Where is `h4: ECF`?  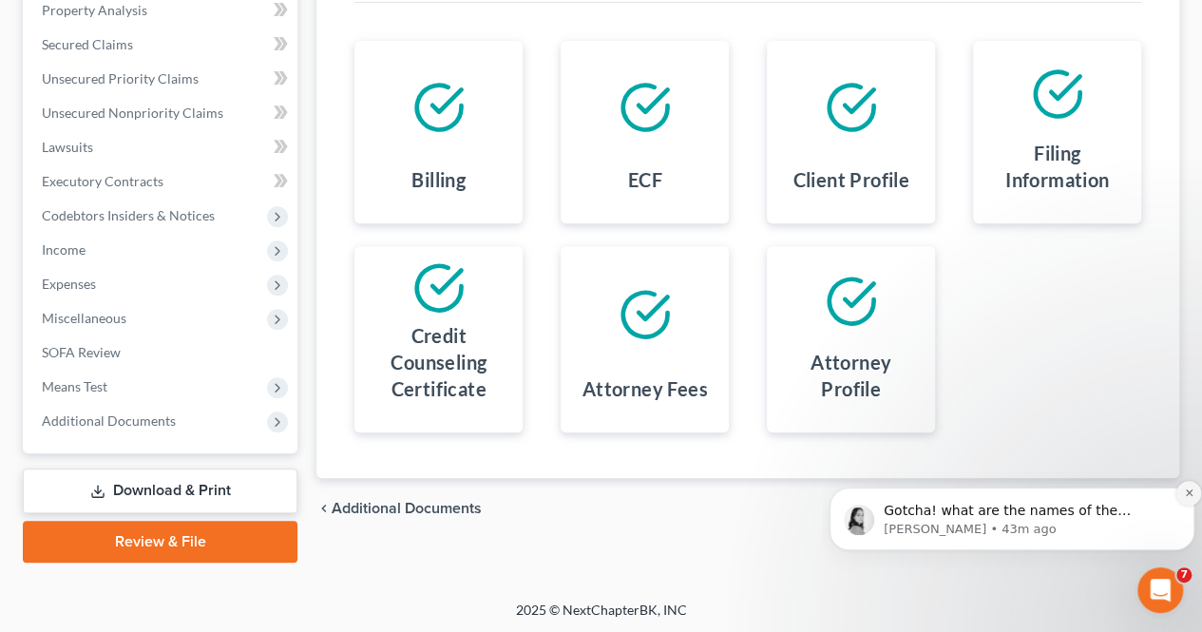 h4: ECF is located at coordinates (645, 180).